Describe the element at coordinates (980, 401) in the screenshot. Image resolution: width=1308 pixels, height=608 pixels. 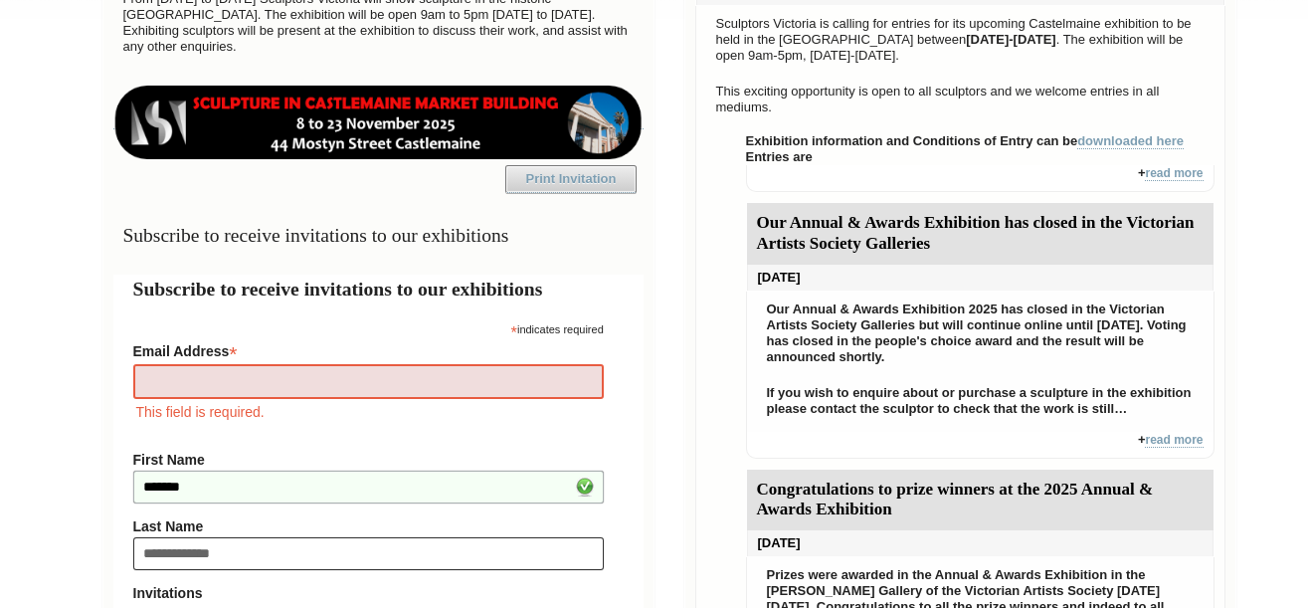
I see `p: If you wish to enquire about or purchase a sculpture in the exhibition please contact the sculpto...` at that location.